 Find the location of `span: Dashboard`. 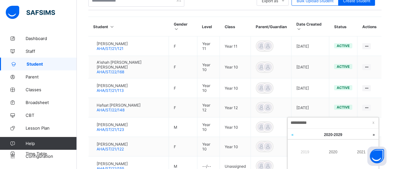

span: Dashboard is located at coordinates (51, 38).